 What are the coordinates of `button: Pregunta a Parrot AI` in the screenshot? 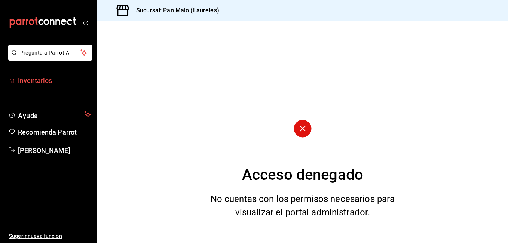 It's located at (50, 53).